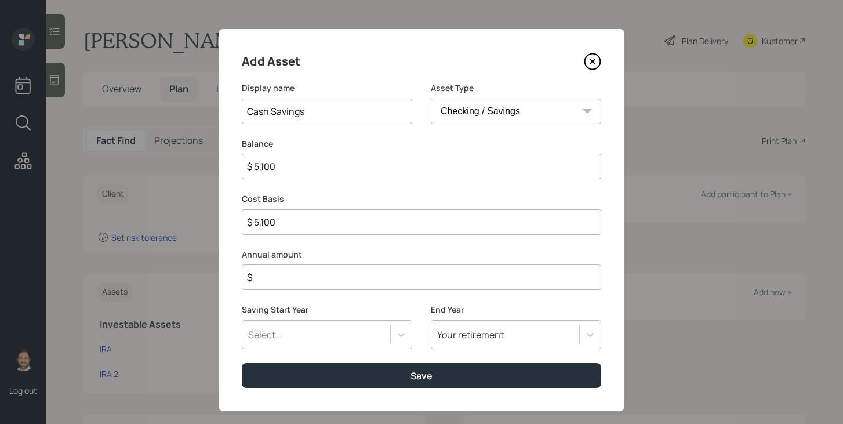 The height and width of the screenshot is (424, 843). What do you see at coordinates (470, 335) in the screenshot?
I see `div: Your retirement` at bounding box center [470, 335].